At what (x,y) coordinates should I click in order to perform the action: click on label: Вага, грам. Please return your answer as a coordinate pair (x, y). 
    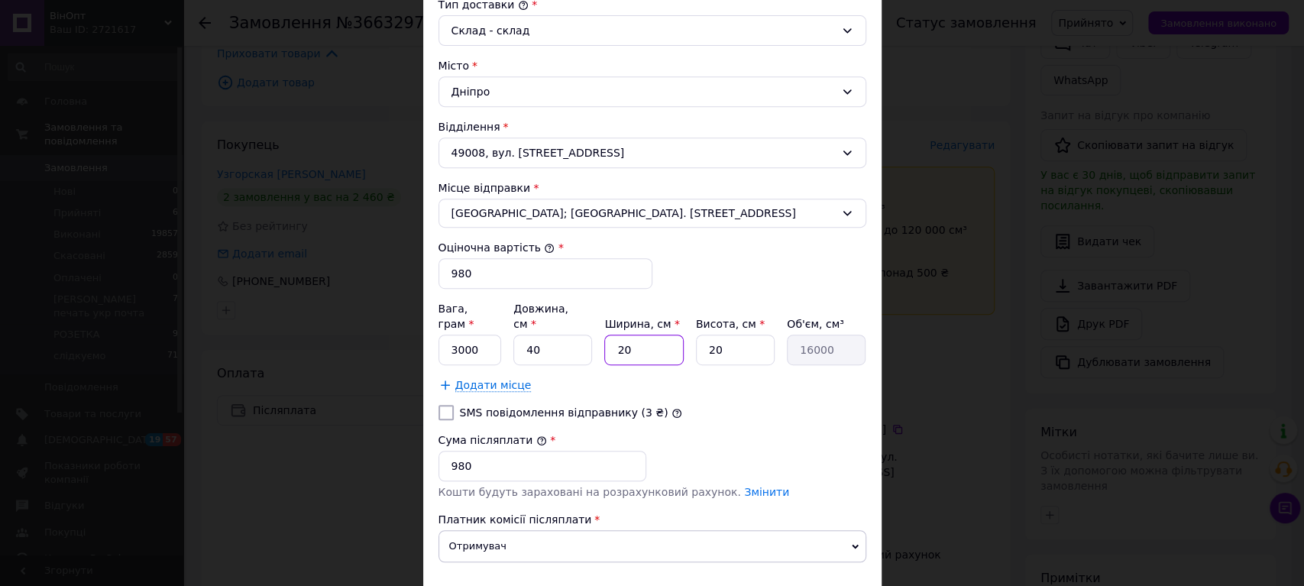
    Looking at the image, I should click on (456, 316).